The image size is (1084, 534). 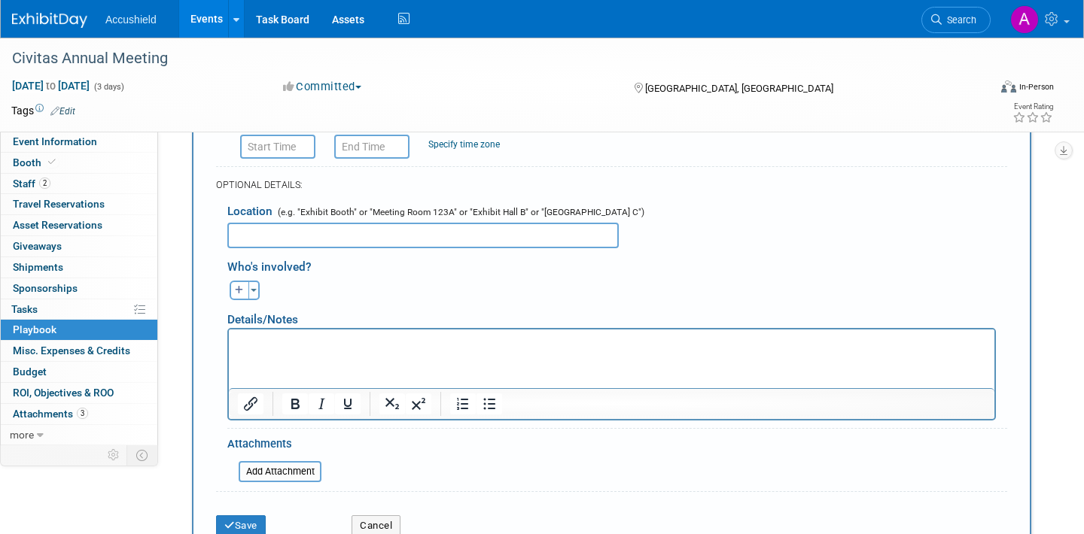 I want to click on input: End Time, so click(x=372, y=147).